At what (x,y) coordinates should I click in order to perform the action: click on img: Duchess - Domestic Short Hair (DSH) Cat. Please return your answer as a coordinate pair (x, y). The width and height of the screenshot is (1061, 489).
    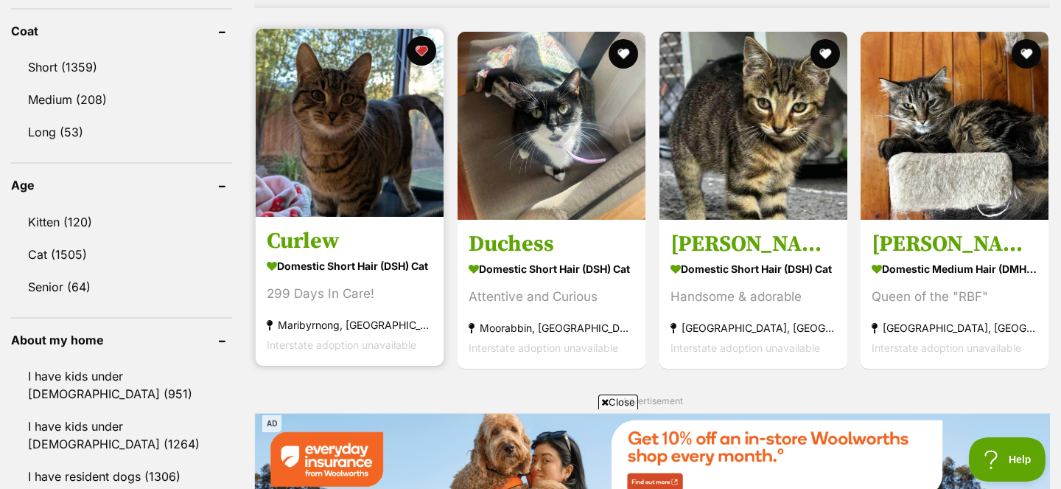
    Looking at the image, I should click on (551, 125).